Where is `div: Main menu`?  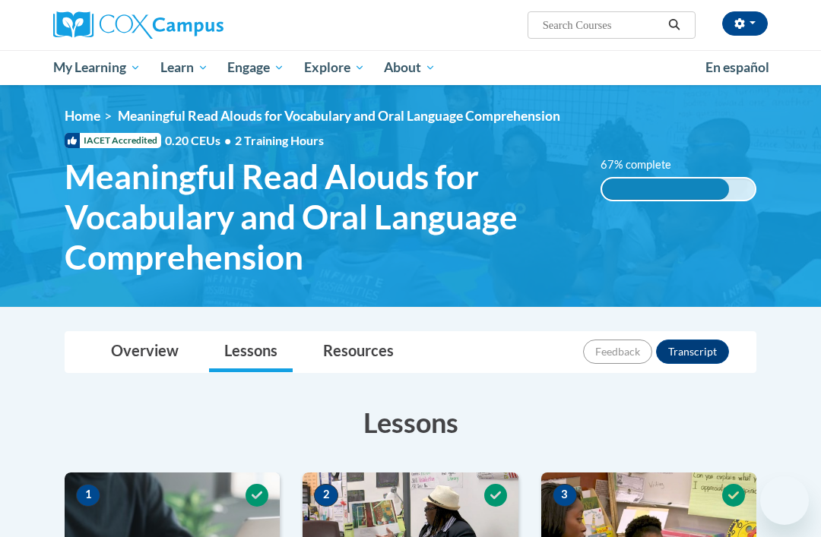
div: Main menu is located at coordinates (411, 68).